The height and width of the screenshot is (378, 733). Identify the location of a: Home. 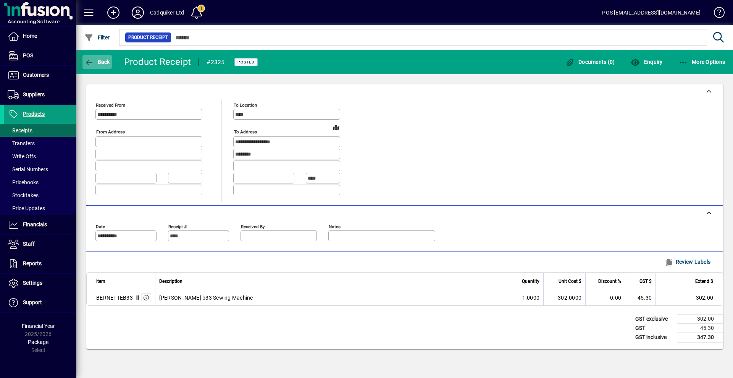
(40, 36).